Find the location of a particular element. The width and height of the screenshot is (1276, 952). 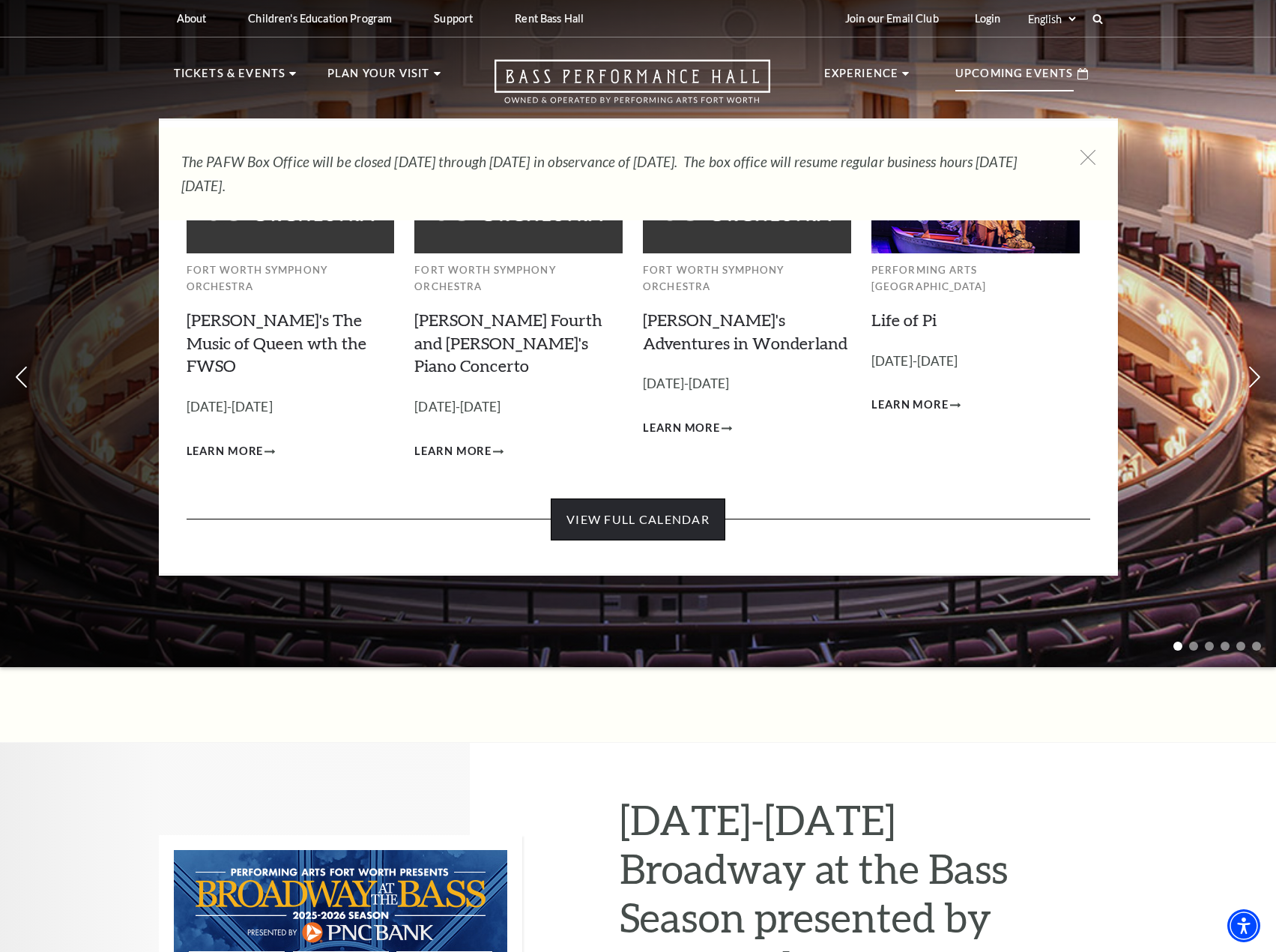

a: Learn More Brahms Fourth and Grieg's Piano Concerto is located at coordinates (459, 451).